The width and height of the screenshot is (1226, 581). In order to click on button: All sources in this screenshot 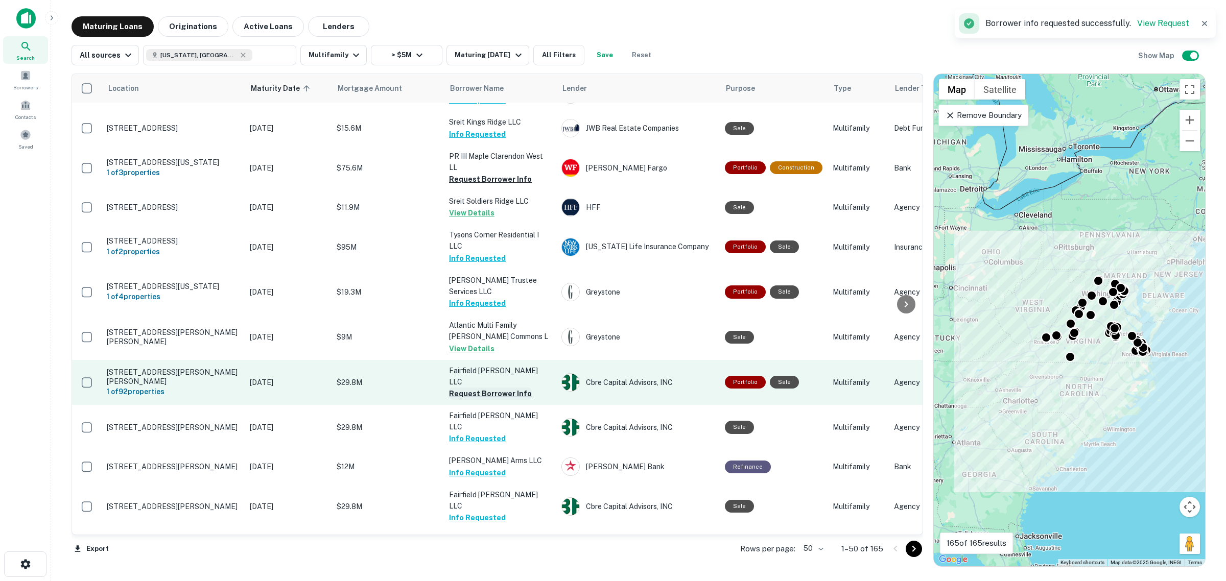, I will do `click(105, 55)`.